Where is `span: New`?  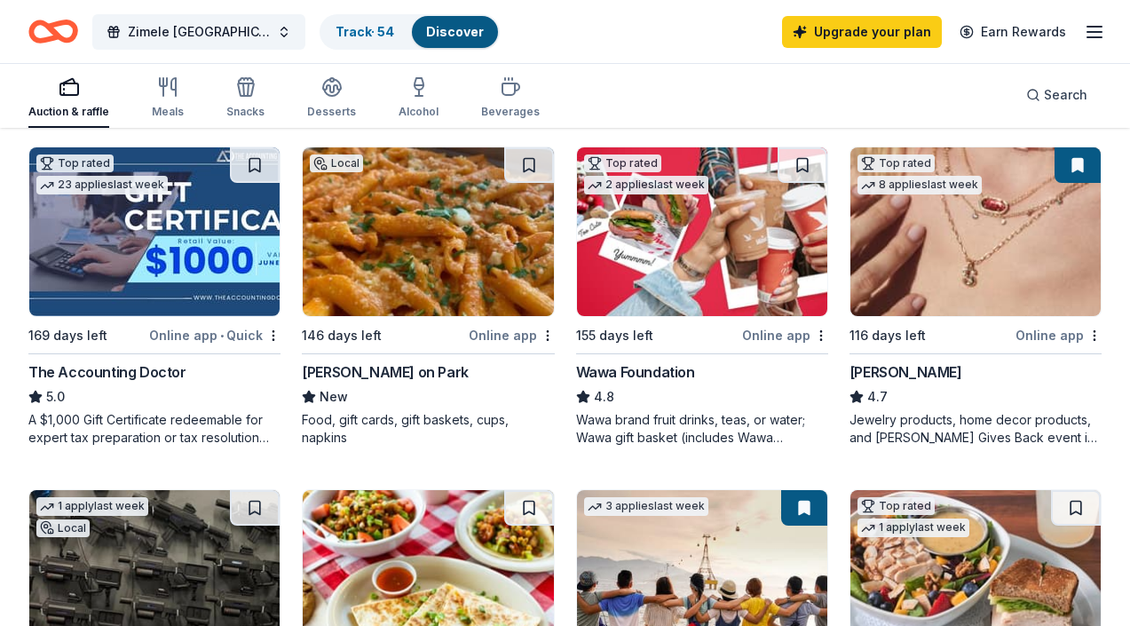 span: New is located at coordinates (334, 397).